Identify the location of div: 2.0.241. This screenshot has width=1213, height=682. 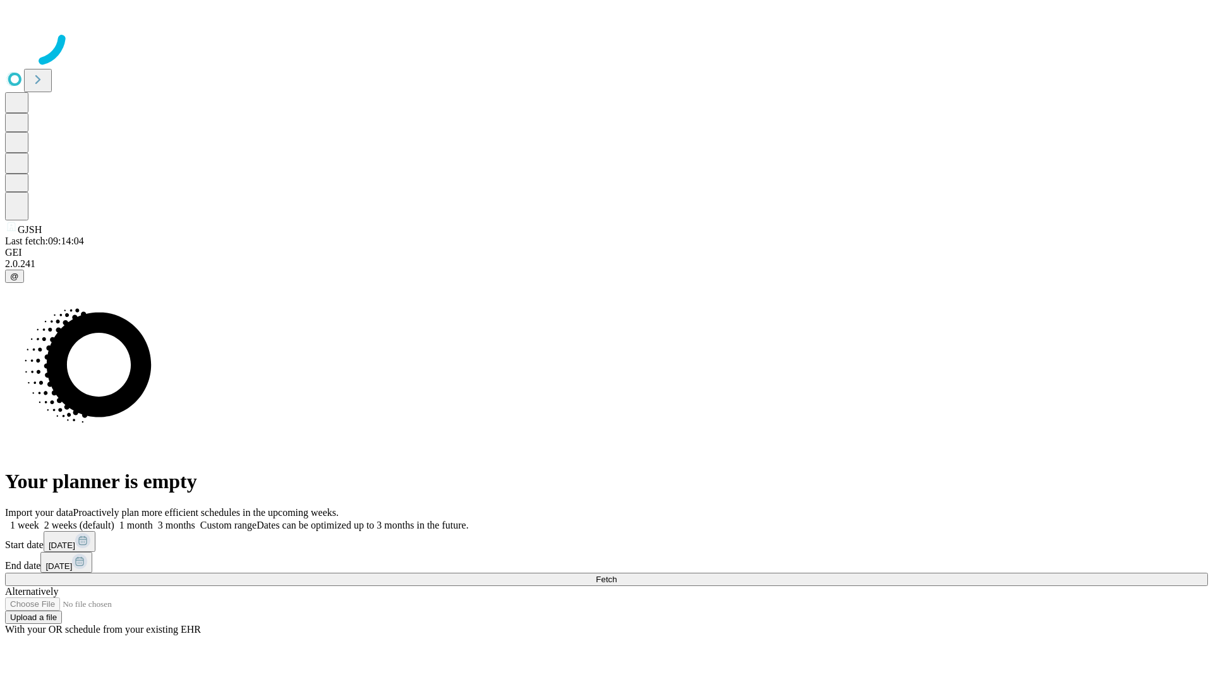
(606, 264).